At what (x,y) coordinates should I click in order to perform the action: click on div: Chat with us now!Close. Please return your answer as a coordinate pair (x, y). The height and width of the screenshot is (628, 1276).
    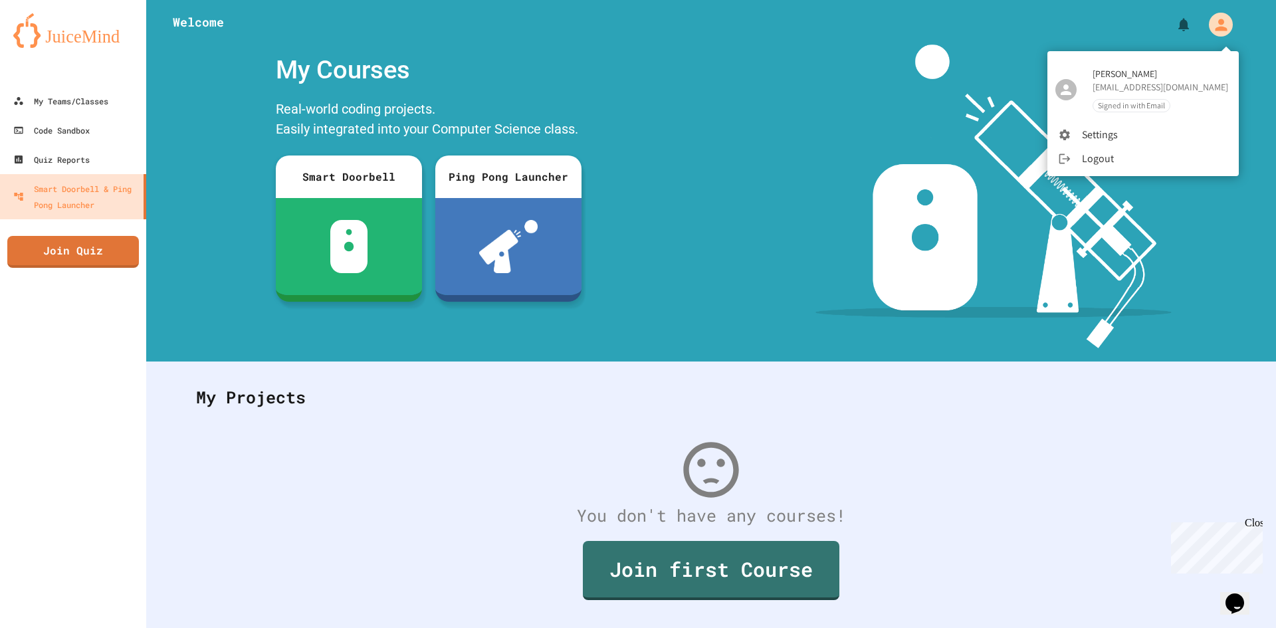
    Looking at the image, I should click on (49, 45).